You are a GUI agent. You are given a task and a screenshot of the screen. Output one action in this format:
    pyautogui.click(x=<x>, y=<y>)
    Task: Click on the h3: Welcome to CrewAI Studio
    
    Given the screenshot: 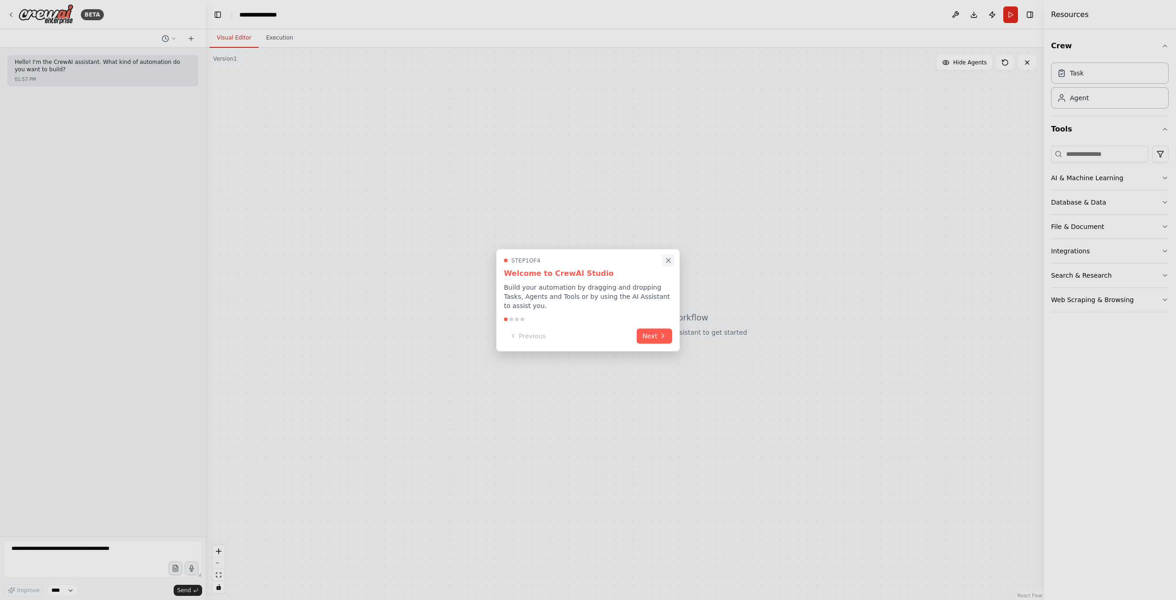 What is the action you would take?
    pyautogui.click(x=588, y=273)
    